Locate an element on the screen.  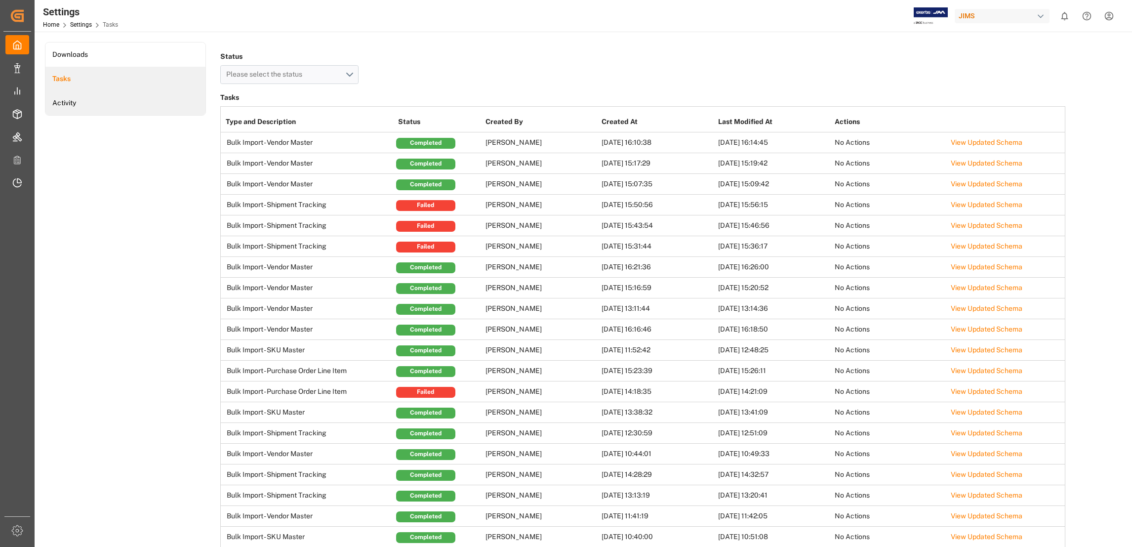
a: Downloads is located at coordinates (125, 54).